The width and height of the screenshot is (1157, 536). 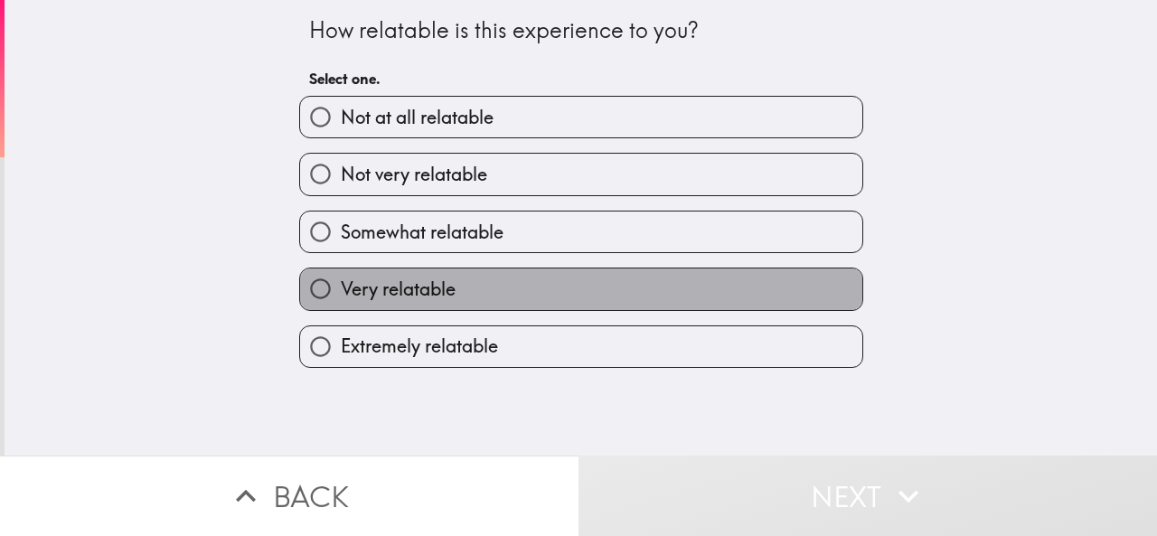 I want to click on h6: Select one., so click(x=581, y=79).